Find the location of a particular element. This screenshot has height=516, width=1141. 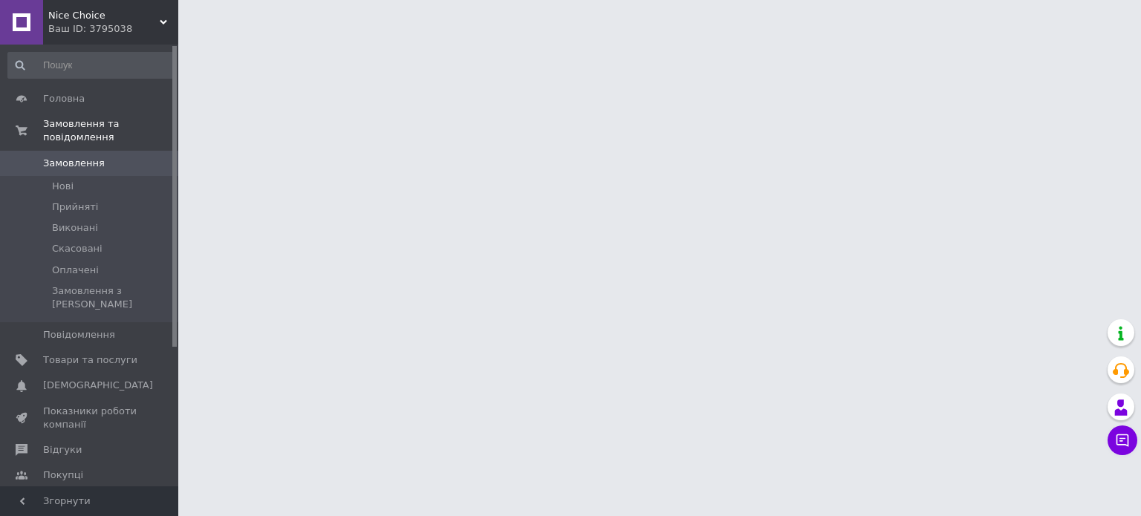

span: Замовлення та повідомлення is located at coordinates (111, 131).